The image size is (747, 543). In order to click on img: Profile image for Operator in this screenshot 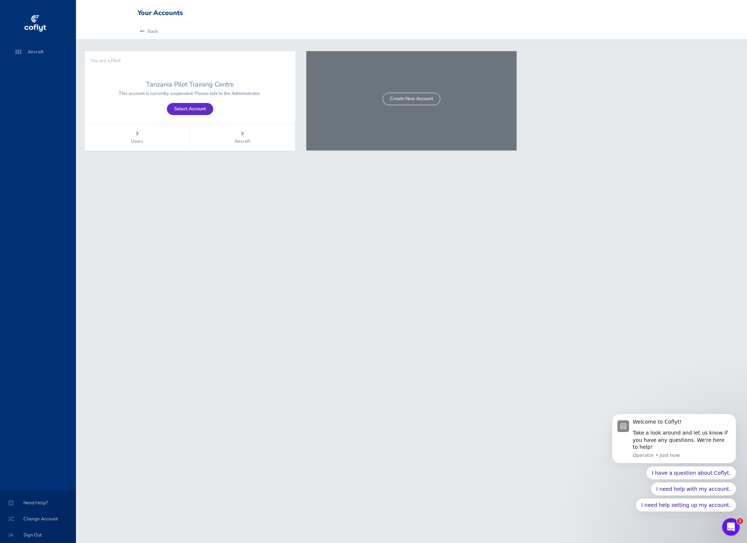, I will do `click(22, 61)`.